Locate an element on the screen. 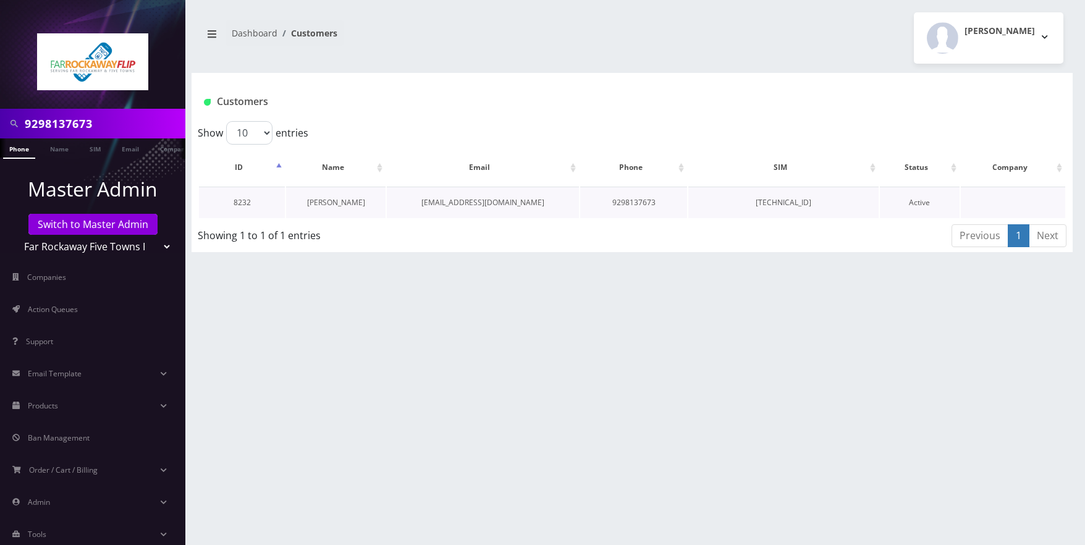 The height and width of the screenshot is (545, 1085). span: Order / Cart / Billing is located at coordinates (63, 470).